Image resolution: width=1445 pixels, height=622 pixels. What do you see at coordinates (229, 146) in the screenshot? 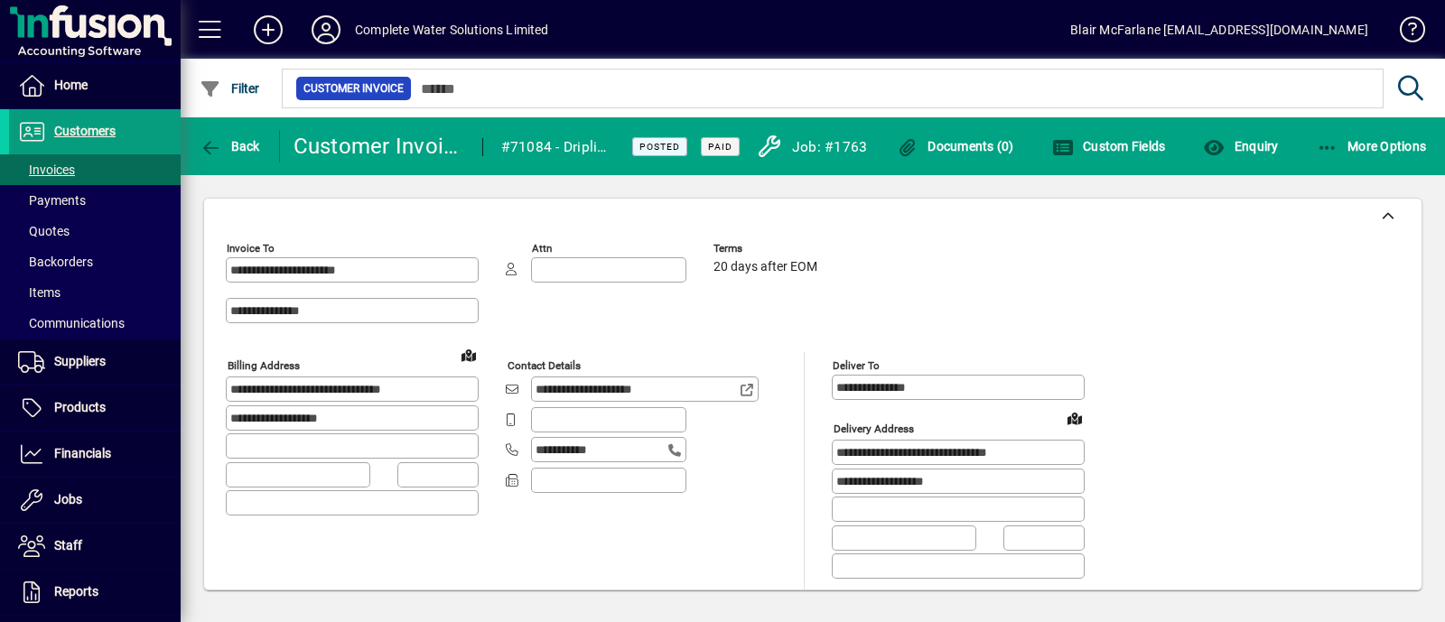
I see `span: Back` at bounding box center [229, 146].